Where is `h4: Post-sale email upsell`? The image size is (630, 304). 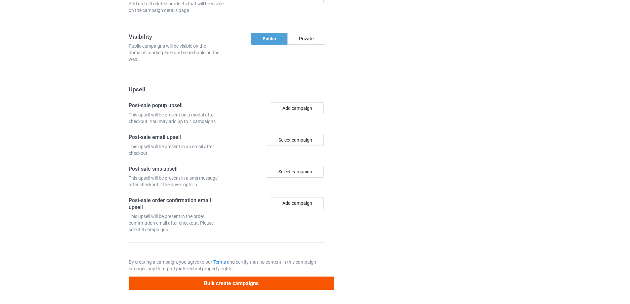
h4: Post-sale email upsell is located at coordinates (177, 137).